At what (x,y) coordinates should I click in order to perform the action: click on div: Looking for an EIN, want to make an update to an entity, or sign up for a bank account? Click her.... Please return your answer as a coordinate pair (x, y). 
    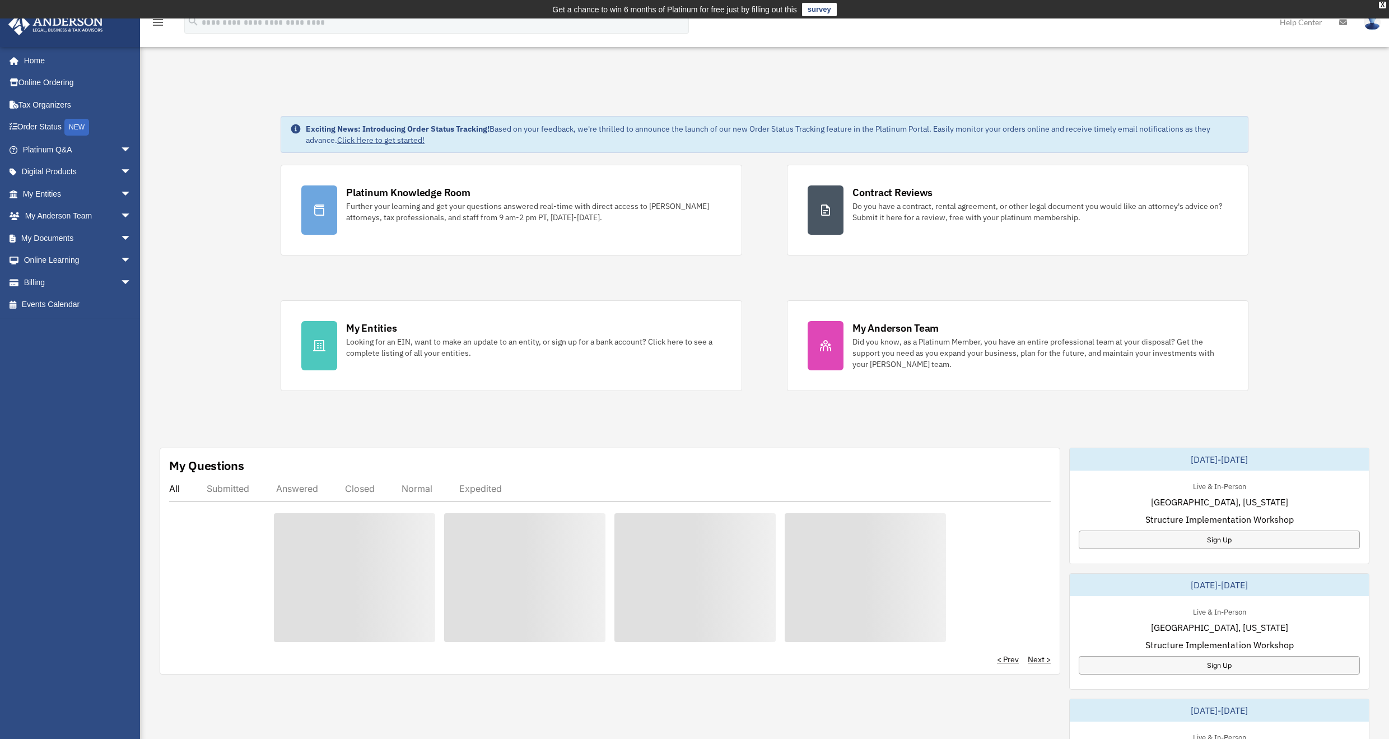
    Looking at the image, I should click on (534, 347).